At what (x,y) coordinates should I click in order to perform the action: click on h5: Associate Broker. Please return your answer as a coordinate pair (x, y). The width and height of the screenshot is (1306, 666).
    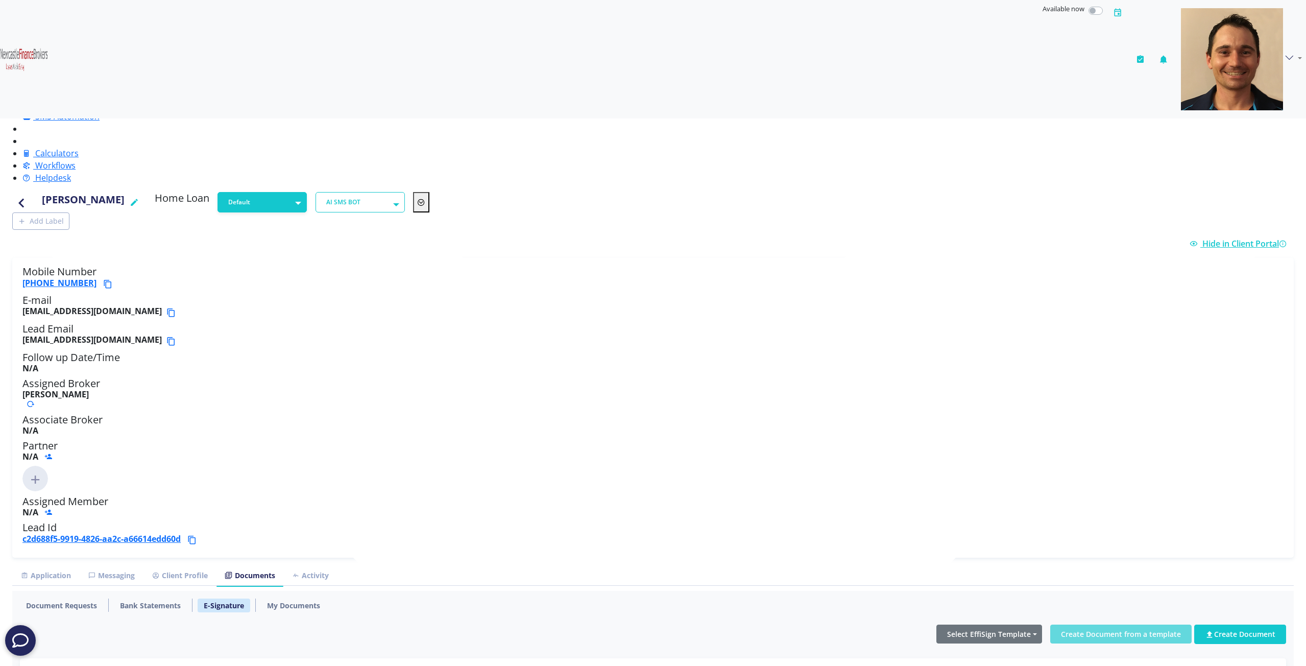
    Looking at the image, I should click on (653, 424).